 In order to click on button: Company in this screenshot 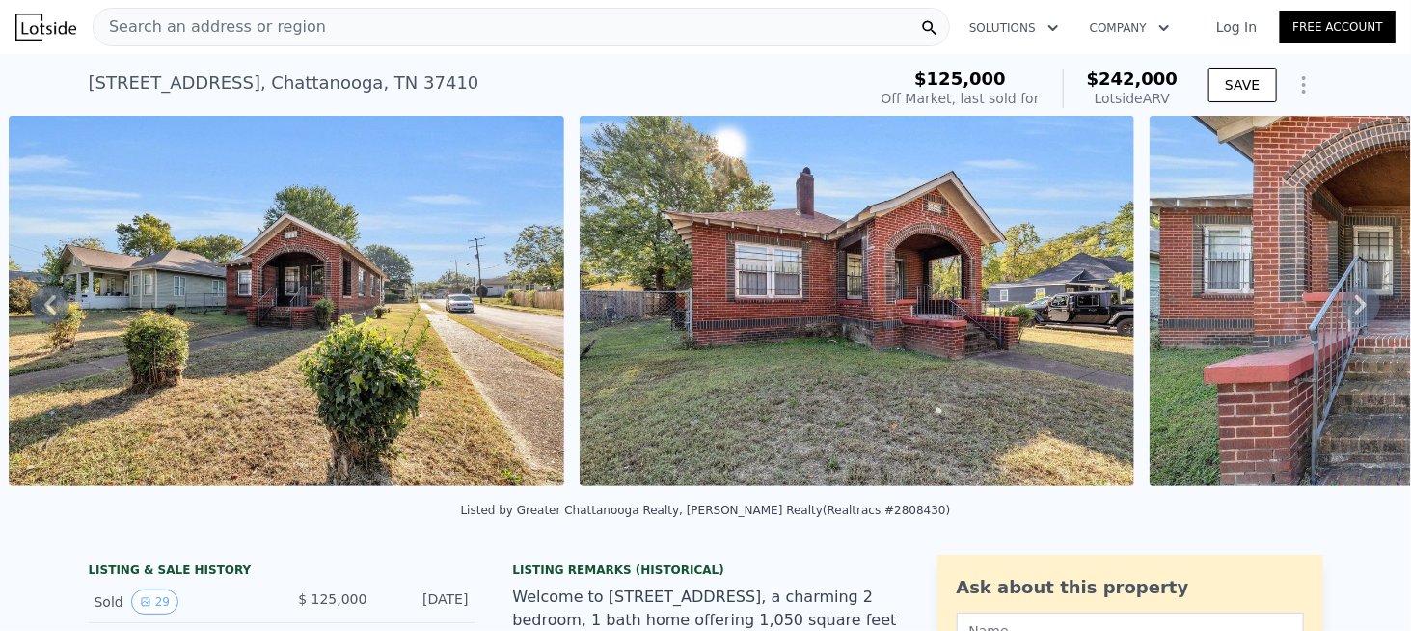, I will do `click(1129, 28)`.